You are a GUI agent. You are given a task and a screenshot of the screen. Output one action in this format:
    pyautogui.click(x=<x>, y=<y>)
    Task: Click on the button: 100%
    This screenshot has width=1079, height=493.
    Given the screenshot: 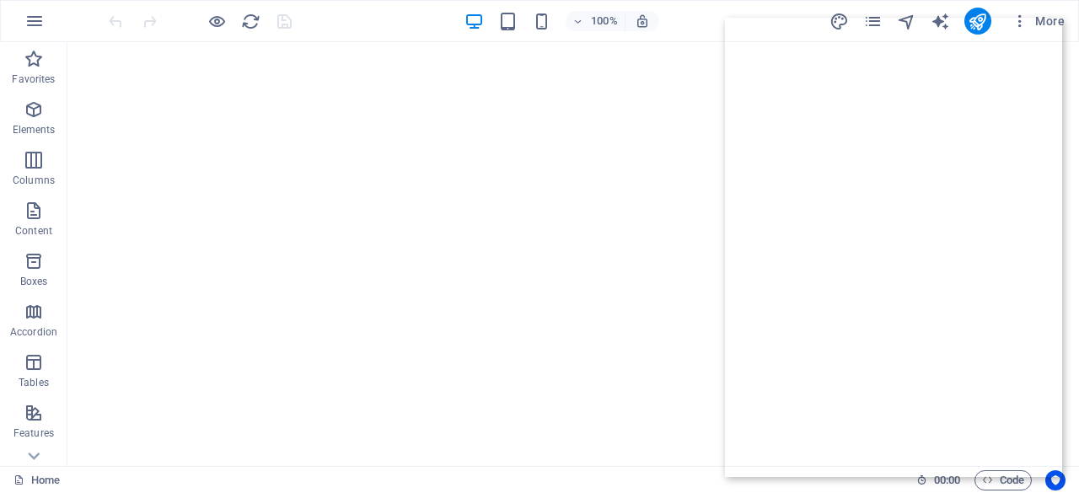 What is the action you would take?
    pyautogui.click(x=595, y=21)
    